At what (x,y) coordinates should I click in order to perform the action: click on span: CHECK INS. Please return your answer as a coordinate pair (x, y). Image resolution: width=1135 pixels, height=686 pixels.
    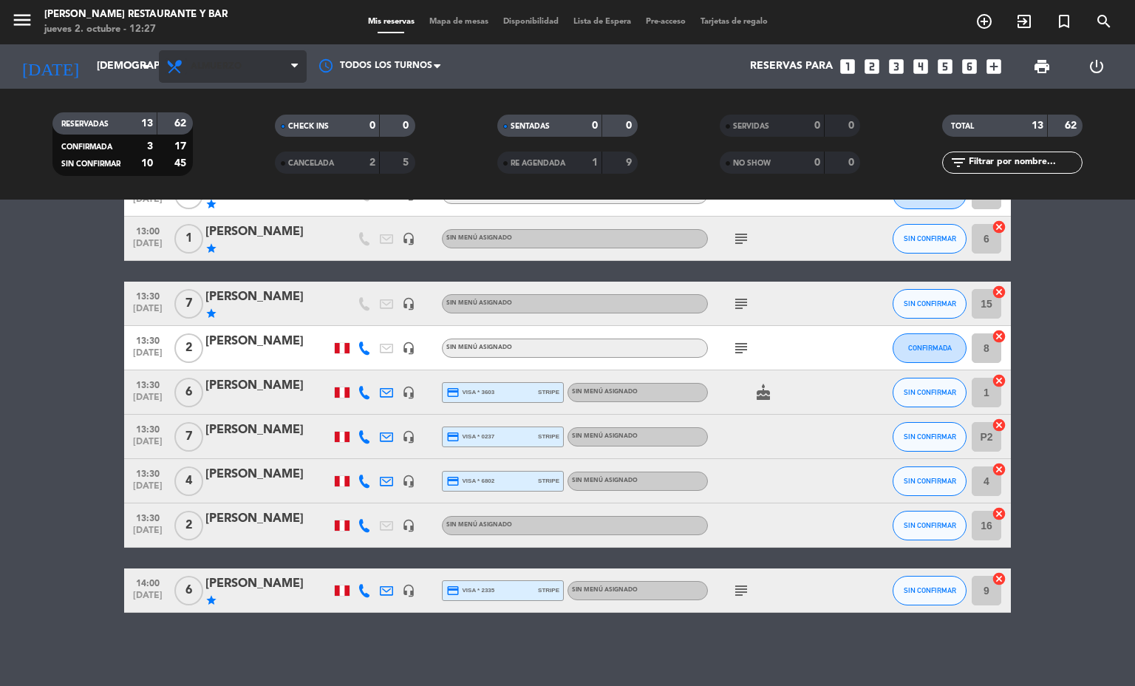
    Looking at the image, I should click on (308, 126).